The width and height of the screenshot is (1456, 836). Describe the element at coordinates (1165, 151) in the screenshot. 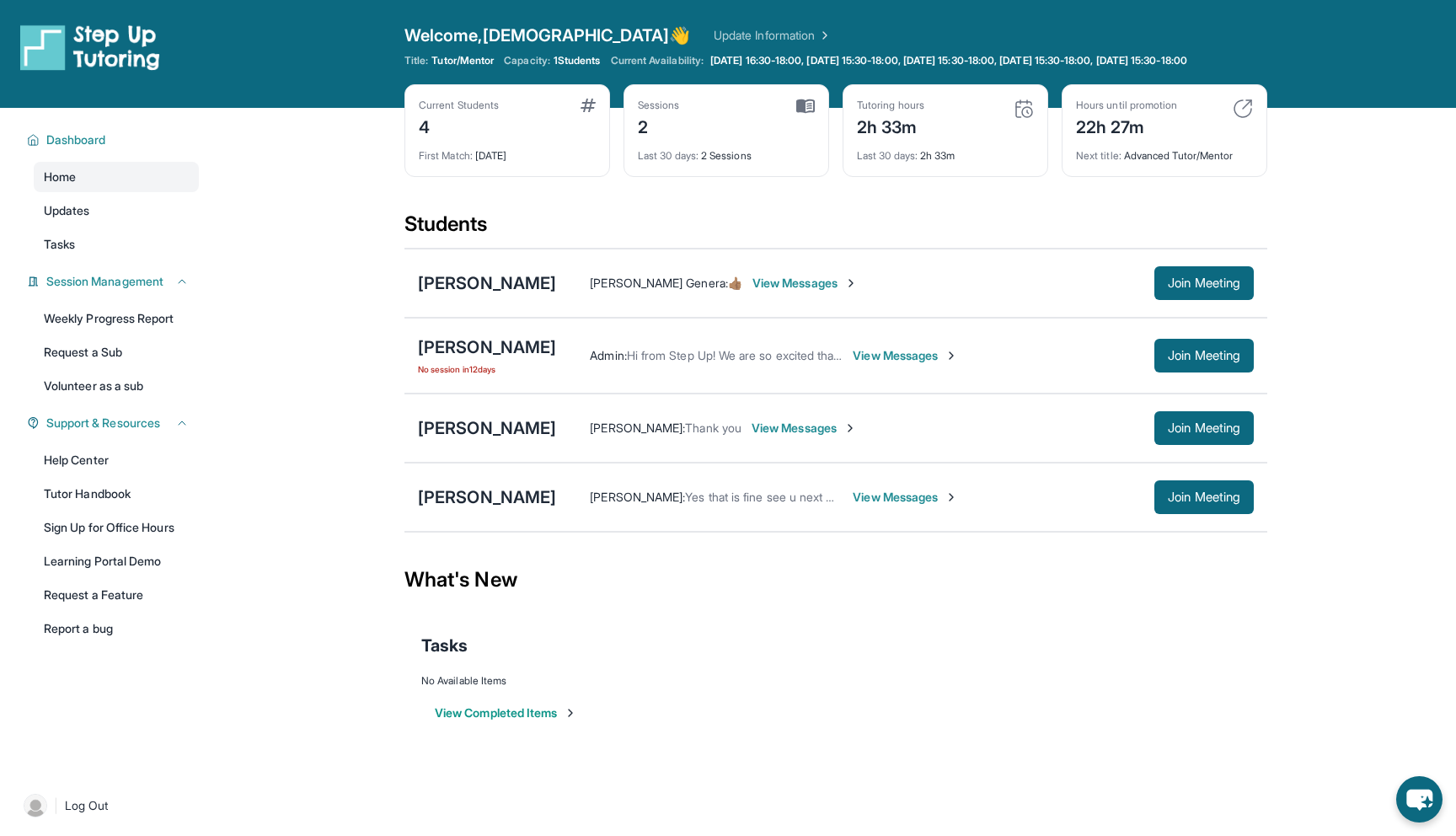

I see `div: Advanced Tutor/Mentor` at that location.